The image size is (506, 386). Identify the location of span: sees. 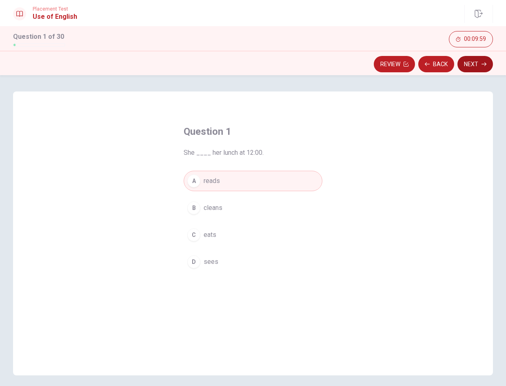
(211, 262).